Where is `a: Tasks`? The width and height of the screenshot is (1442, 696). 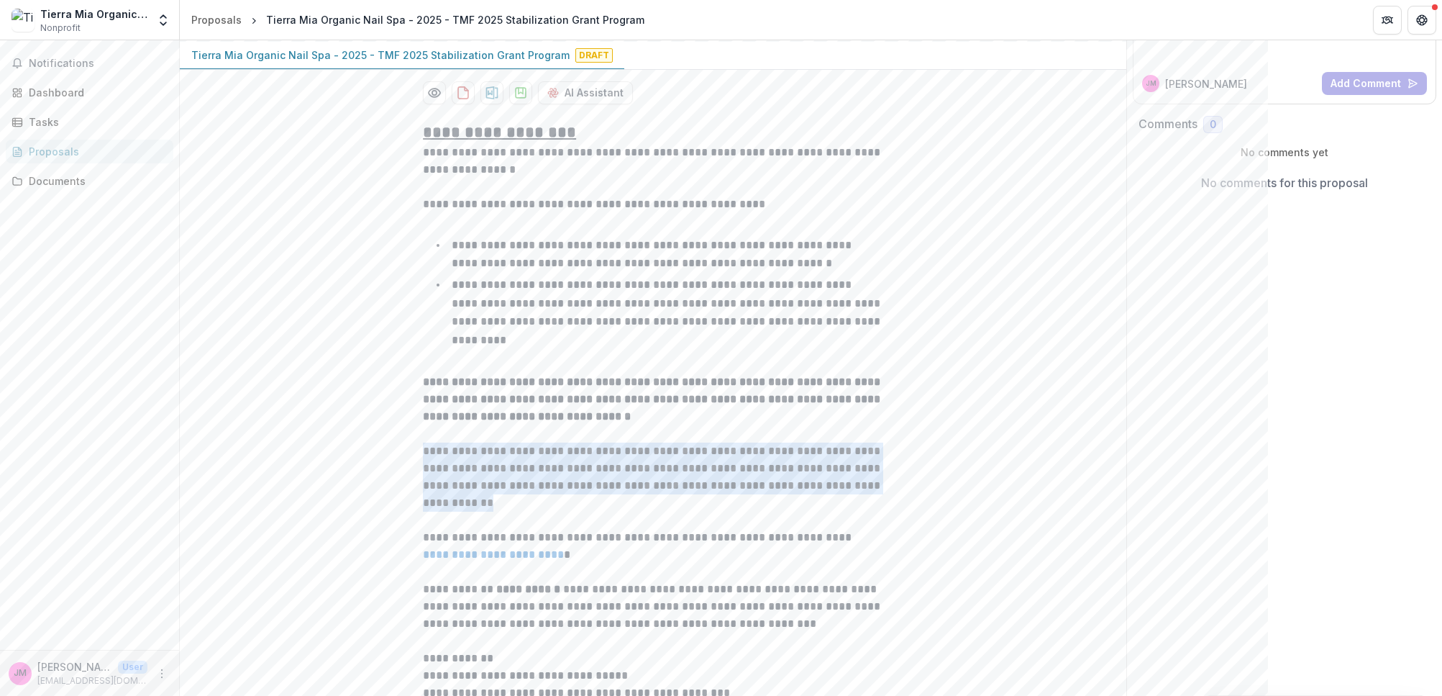 a: Tasks is located at coordinates (89, 122).